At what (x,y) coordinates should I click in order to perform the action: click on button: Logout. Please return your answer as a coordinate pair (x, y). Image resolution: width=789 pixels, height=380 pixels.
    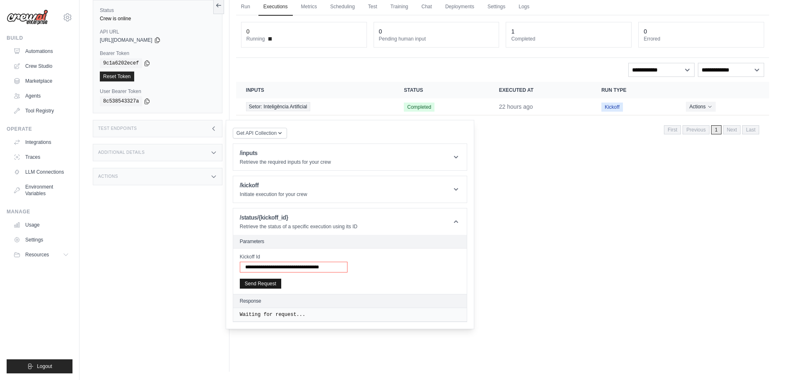
    Looking at the image, I should click on (39, 367).